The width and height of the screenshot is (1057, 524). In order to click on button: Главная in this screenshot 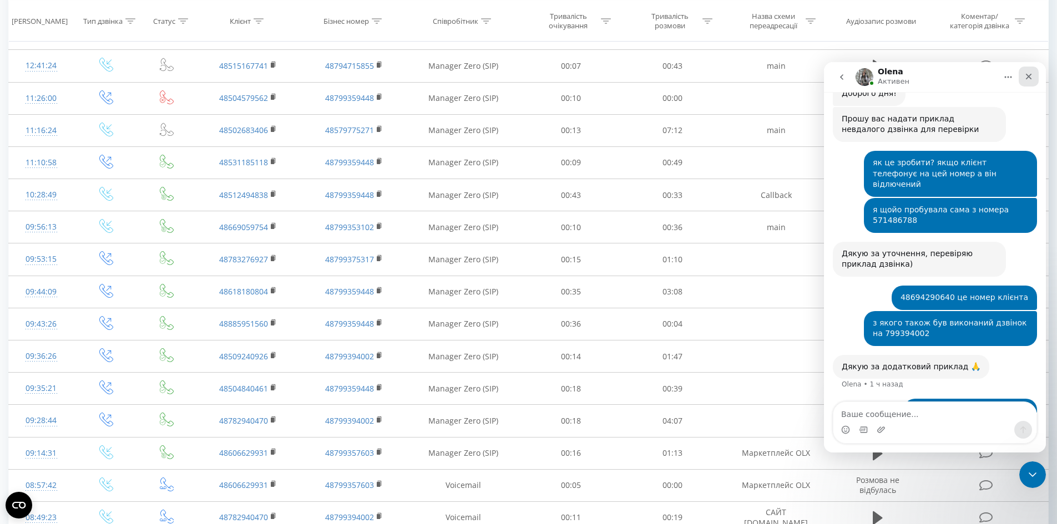, I will do `click(184, 15)`.